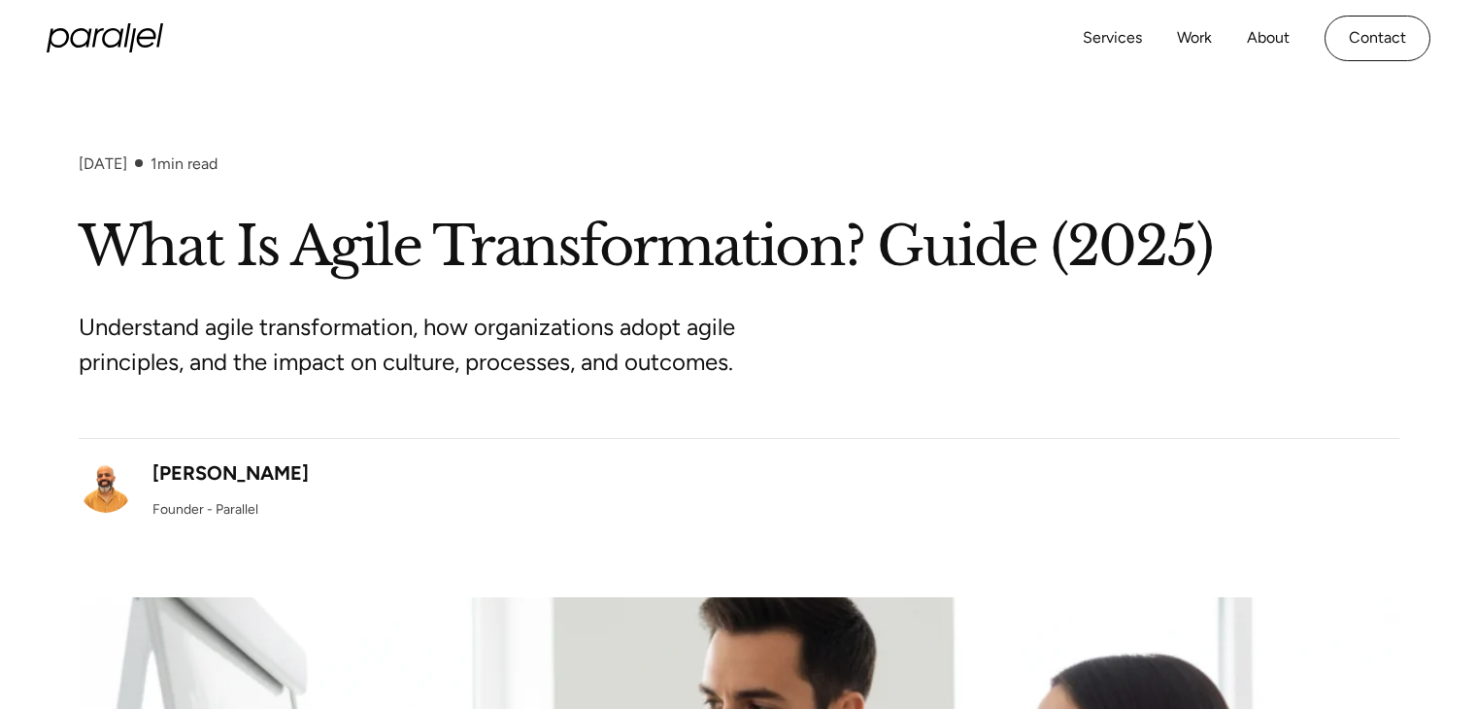 Image resolution: width=1477 pixels, height=709 pixels. I want to click on a: Contact, so click(1377, 38).